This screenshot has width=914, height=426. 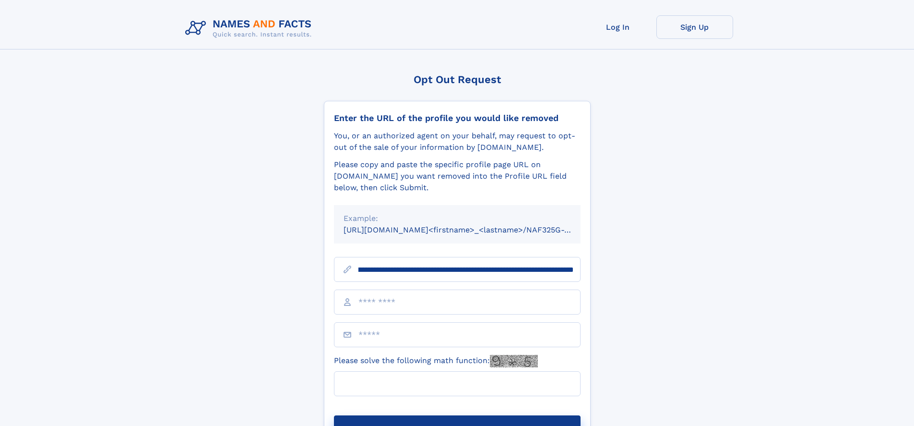 I want to click on div: Enter the URL of the profile you would like removed, so click(x=457, y=118).